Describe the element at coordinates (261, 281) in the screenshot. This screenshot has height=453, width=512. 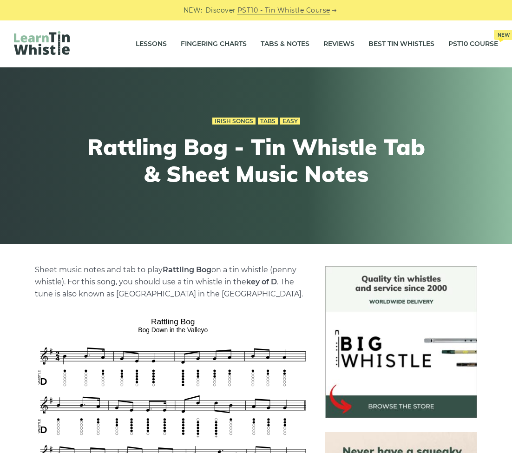
I see `strong: key of D` at that location.